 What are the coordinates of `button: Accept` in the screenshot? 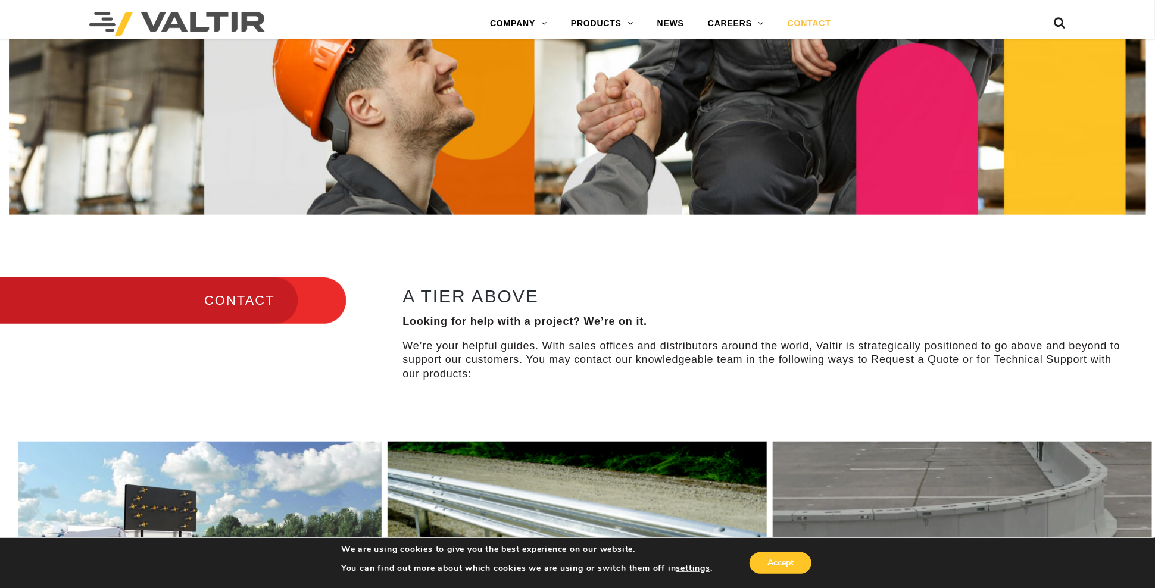 It's located at (780, 563).